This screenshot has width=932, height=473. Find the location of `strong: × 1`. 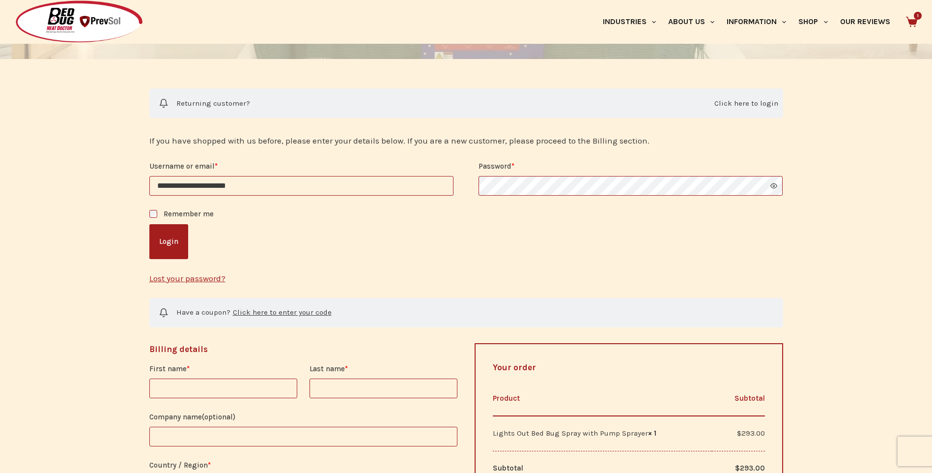

strong: × 1 is located at coordinates (652, 433).